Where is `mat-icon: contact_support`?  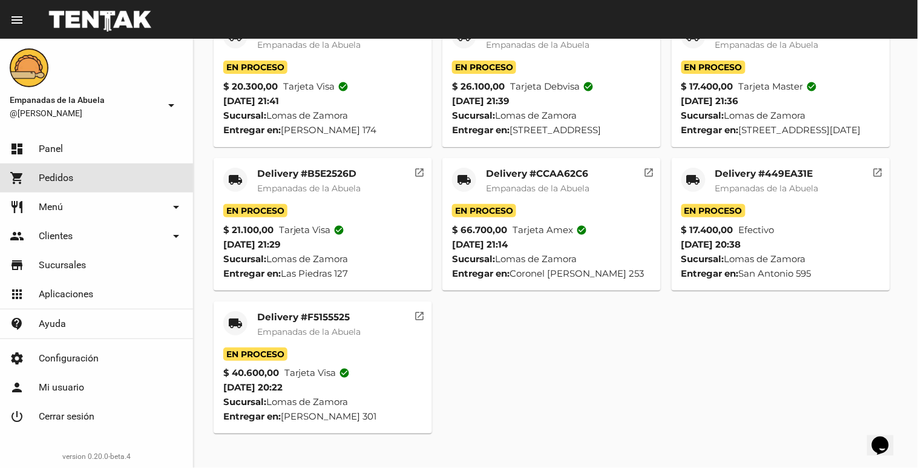 mat-icon: contact_support is located at coordinates (17, 324).